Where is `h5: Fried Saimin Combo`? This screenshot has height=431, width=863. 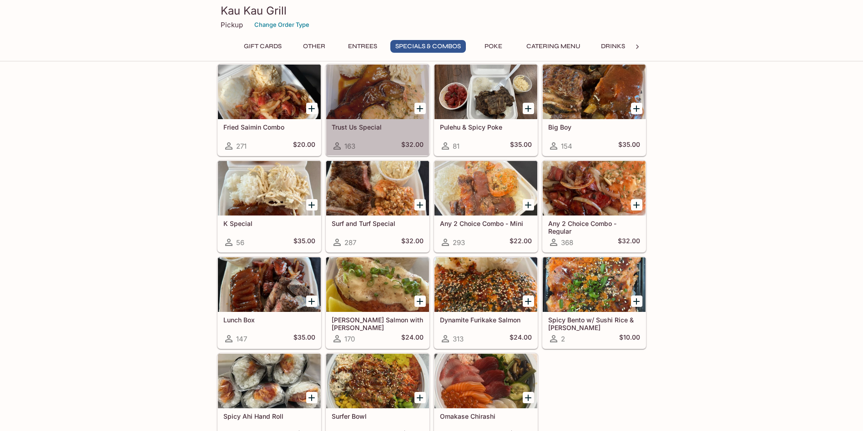 h5: Fried Saimin Combo is located at coordinates (269, 127).